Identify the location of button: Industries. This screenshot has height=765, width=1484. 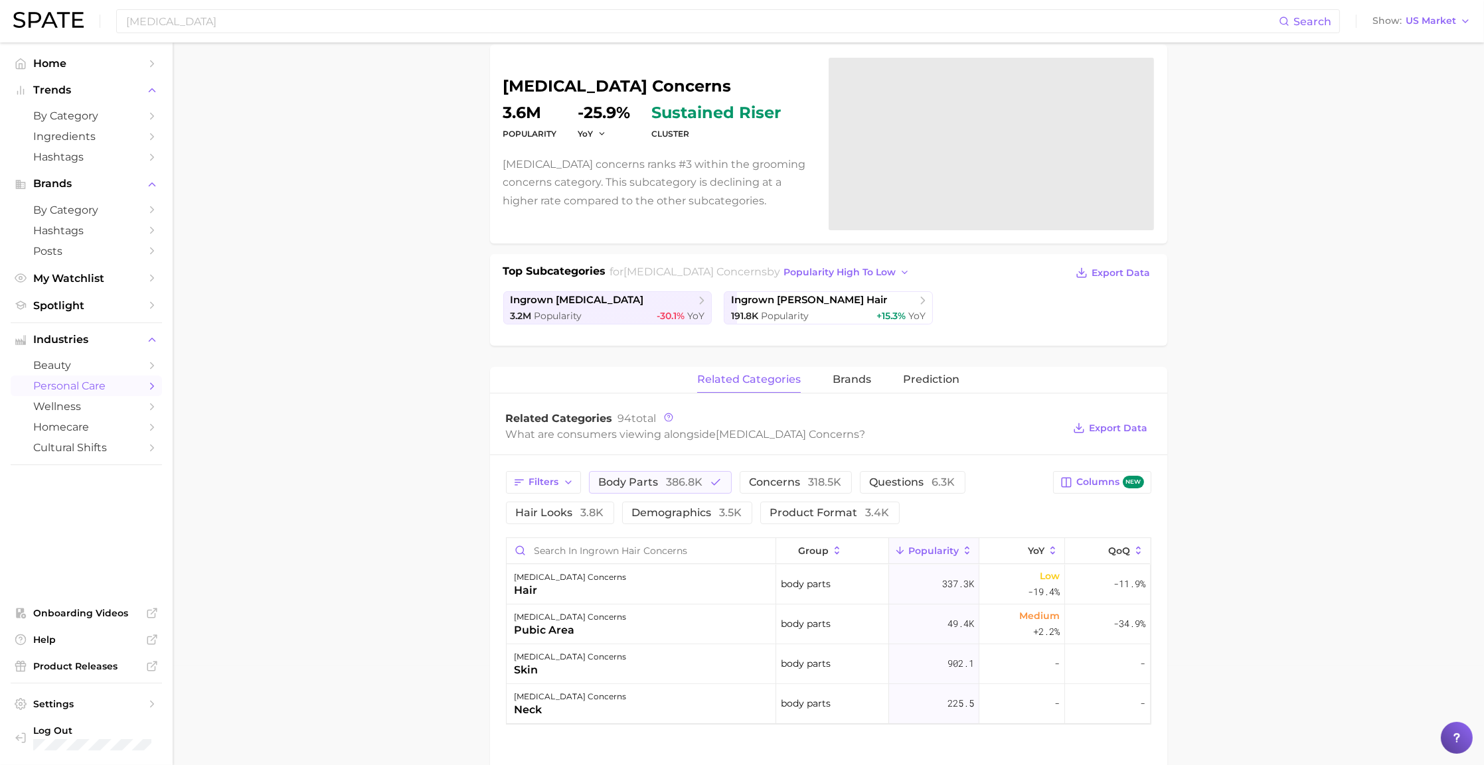
(86, 340).